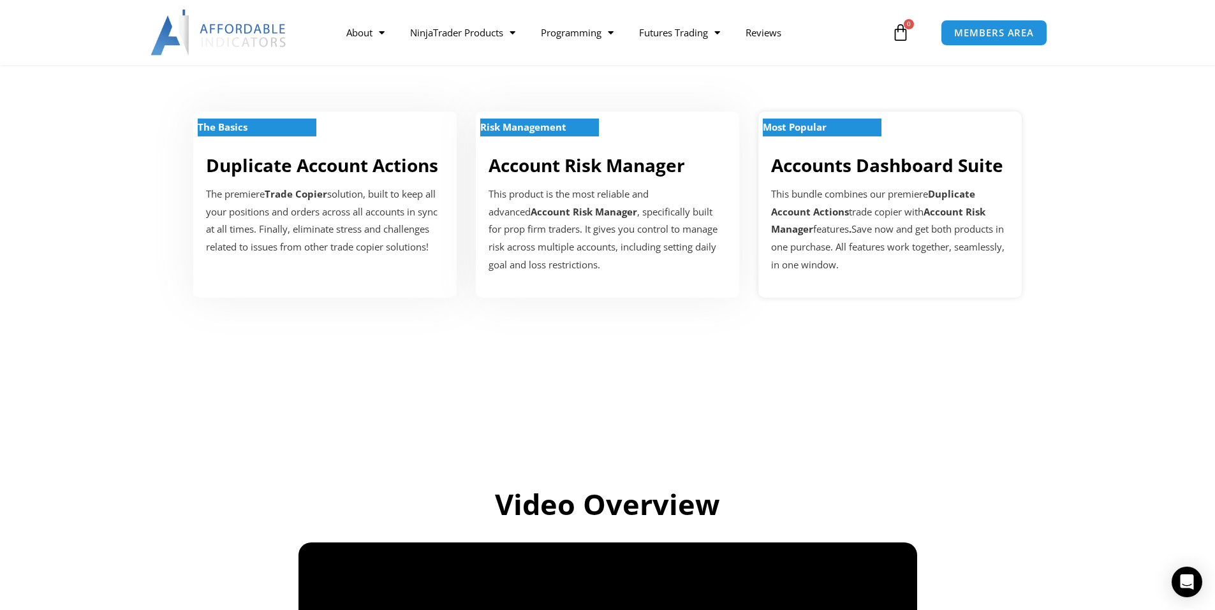  I want to click on strong: Account Risk Manager, so click(583, 212).